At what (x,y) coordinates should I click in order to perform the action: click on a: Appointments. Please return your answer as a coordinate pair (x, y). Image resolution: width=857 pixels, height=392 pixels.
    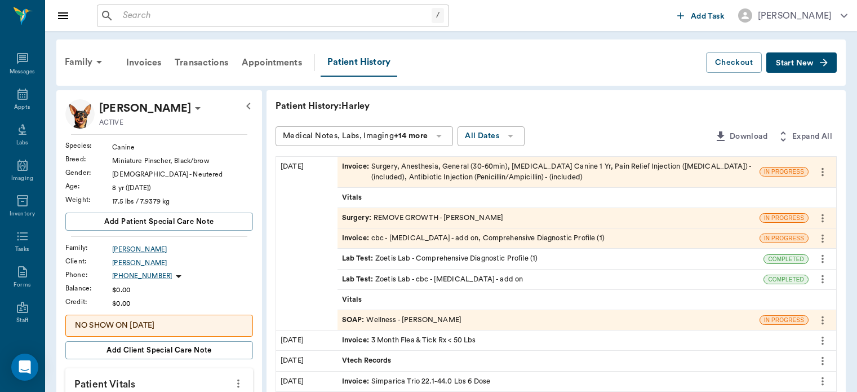
    Looking at the image, I should click on (272, 63).